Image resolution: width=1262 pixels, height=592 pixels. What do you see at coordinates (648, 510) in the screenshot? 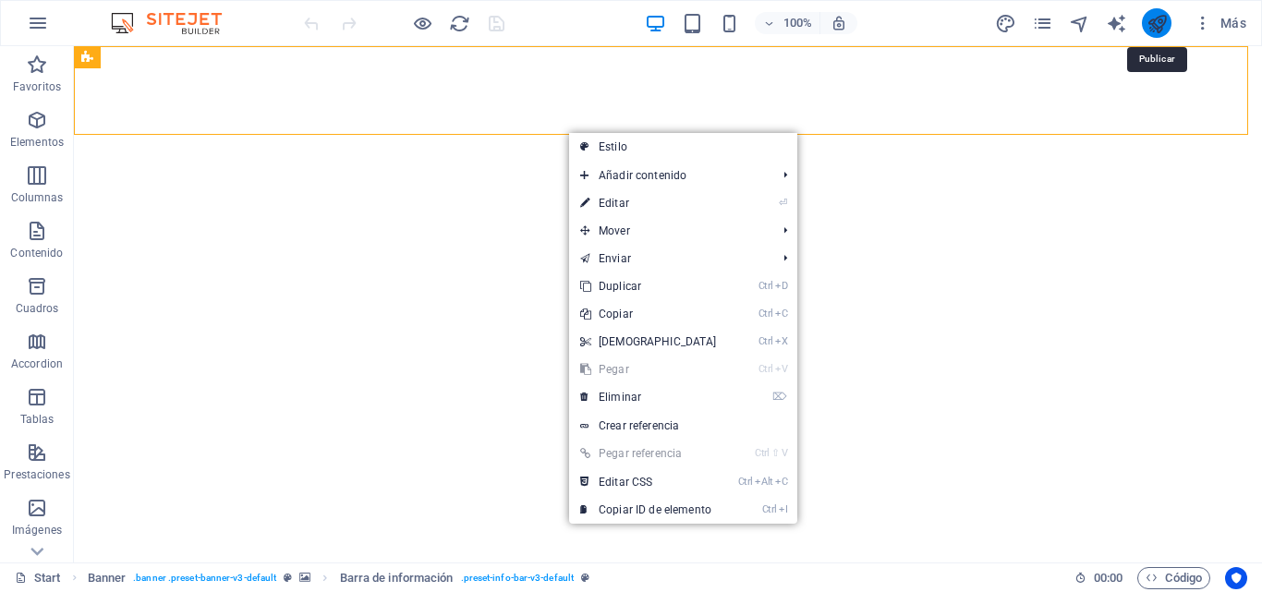
I see `a: CtrlICopiar ID de elemento` at bounding box center [648, 510].